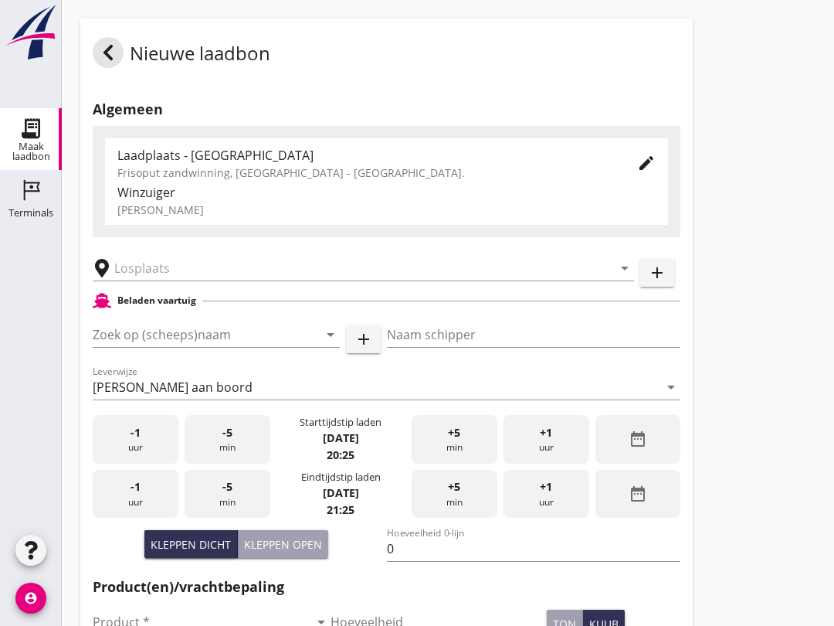  Describe the element at coordinates (646, 163) in the screenshot. I see `i: edit` at that location.